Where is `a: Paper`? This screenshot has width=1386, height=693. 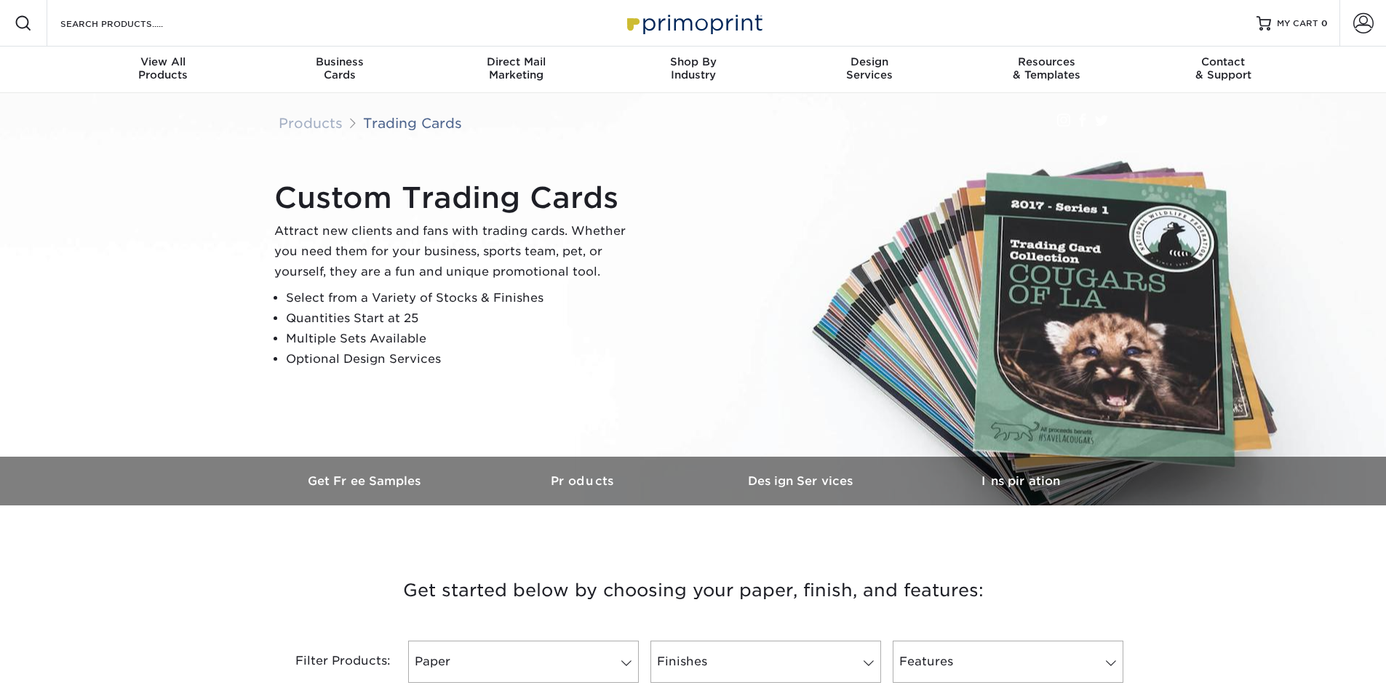
a: Paper is located at coordinates (523, 662).